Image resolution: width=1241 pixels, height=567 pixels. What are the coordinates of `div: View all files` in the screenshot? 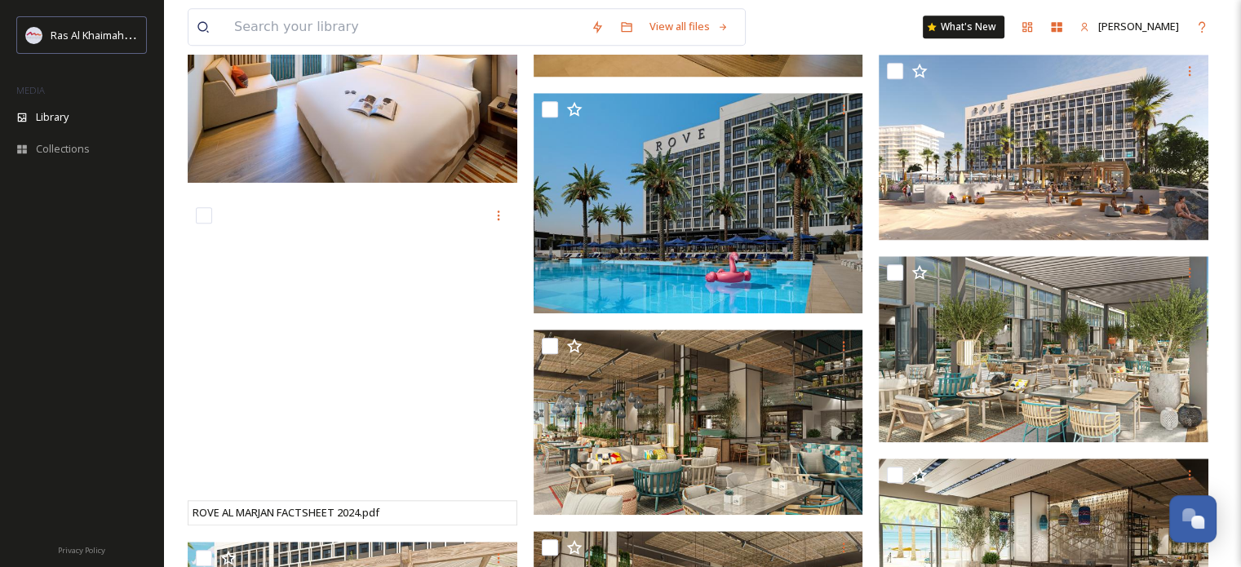 It's located at (689, 26).